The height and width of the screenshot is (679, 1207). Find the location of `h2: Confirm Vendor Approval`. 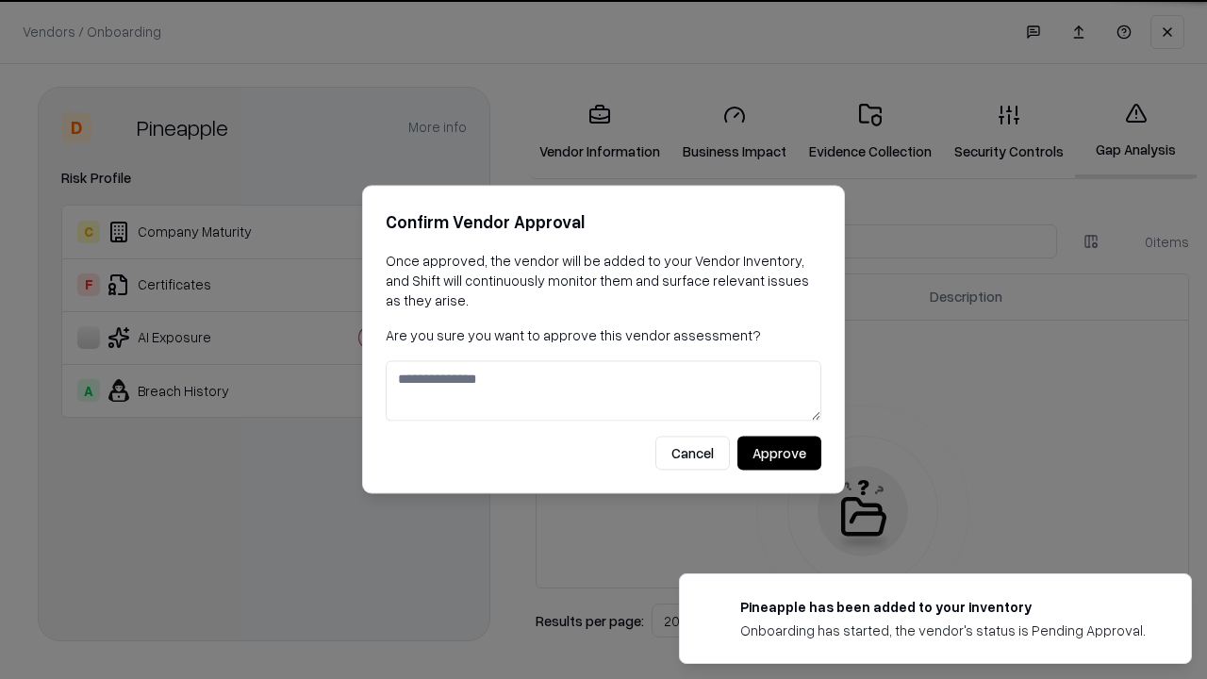

h2: Confirm Vendor Approval is located at coordinates (603, 222).